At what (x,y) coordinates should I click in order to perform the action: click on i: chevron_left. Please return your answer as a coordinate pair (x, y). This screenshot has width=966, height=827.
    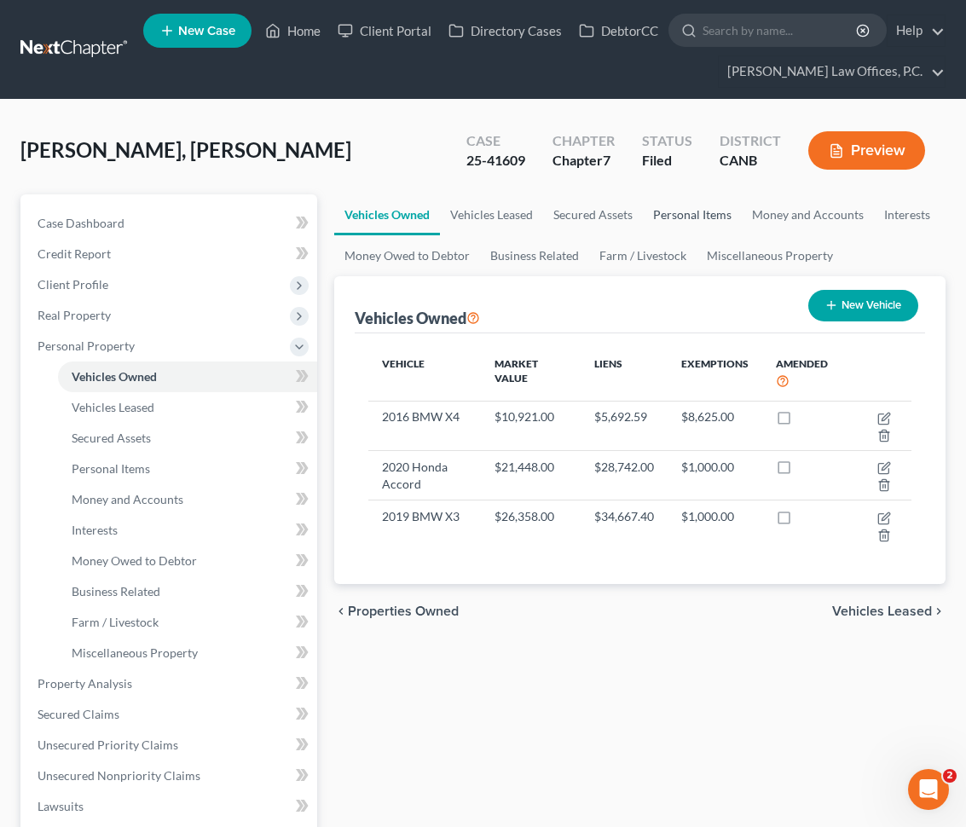
    Looking at the image, I should click on (341, 611).